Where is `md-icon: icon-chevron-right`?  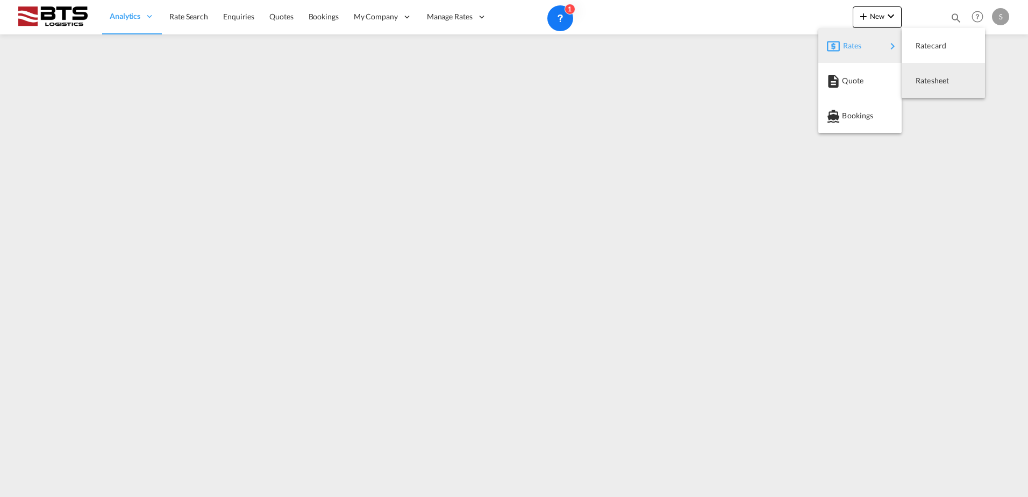 md-icon: icon-chevron-right is located at coordinates (893, 46).